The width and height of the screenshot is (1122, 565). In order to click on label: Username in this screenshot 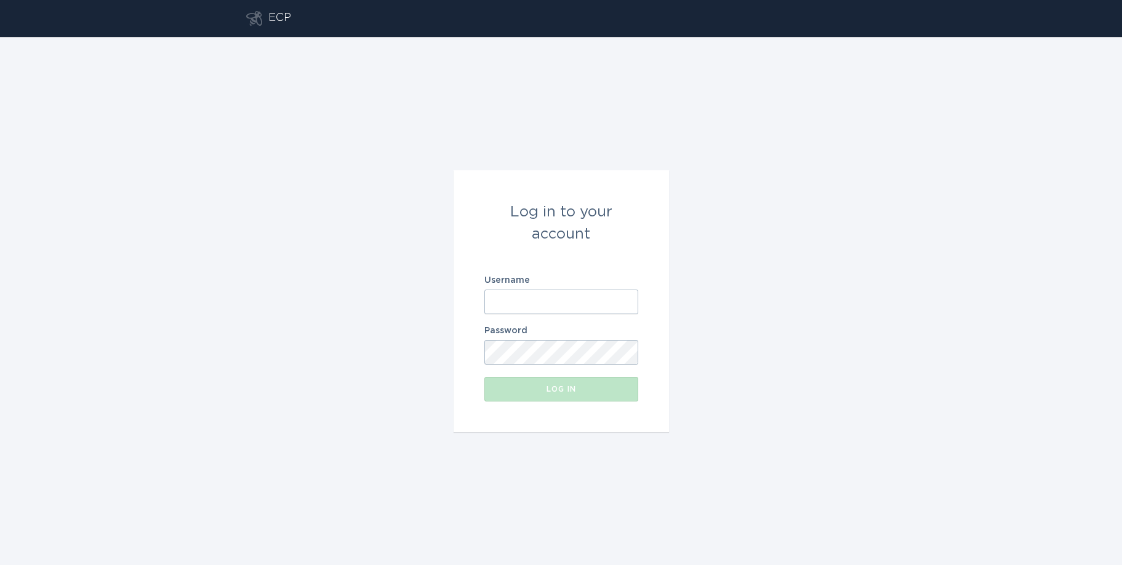, I will do `click(561, 281)`.